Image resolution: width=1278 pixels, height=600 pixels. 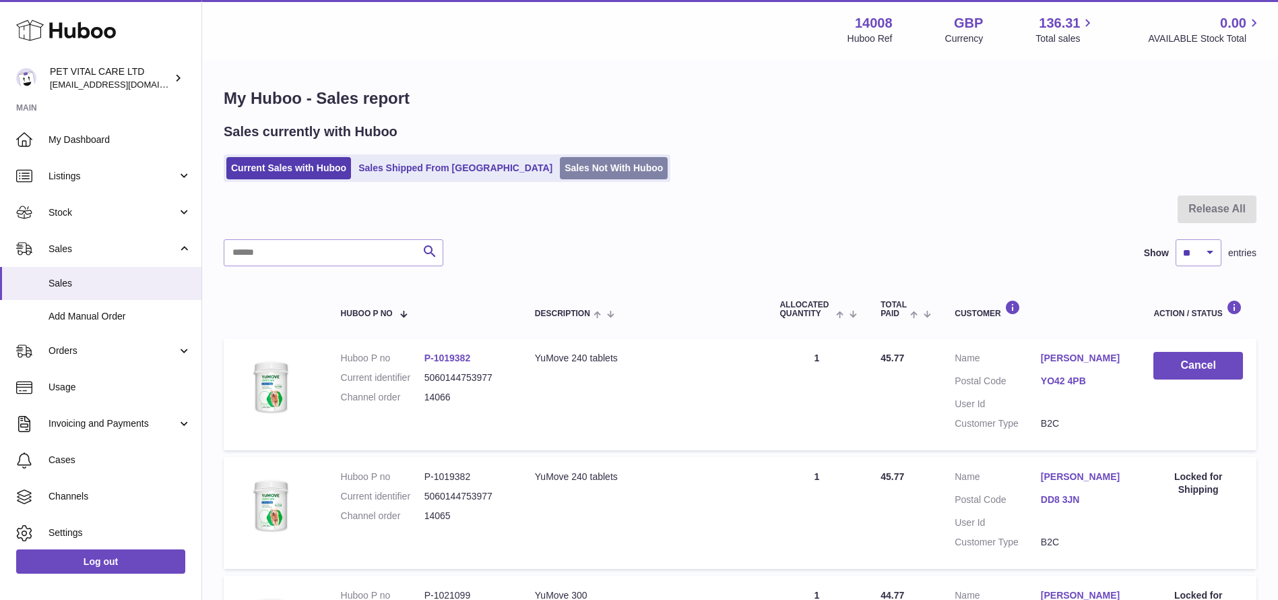 I want to click on span: Orders, so click(x=113, y=350).